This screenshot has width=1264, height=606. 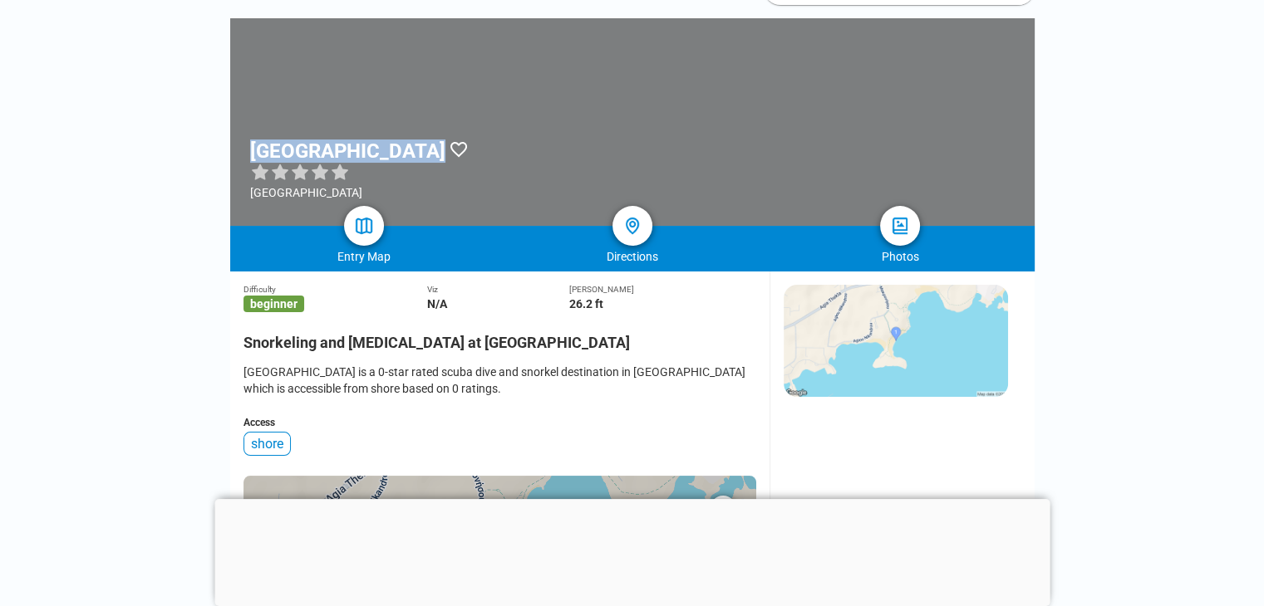 What do you see at coordinates (273, 304) in the screenshot?
I see `span: beginner` at bounding box center [273, 304].